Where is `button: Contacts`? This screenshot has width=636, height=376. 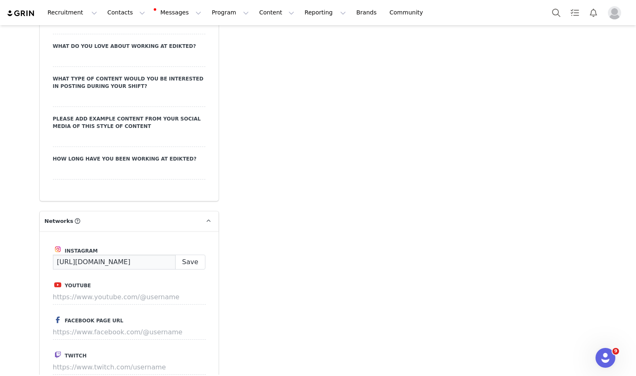 button: Contacts is located at coordinates (126, 12).